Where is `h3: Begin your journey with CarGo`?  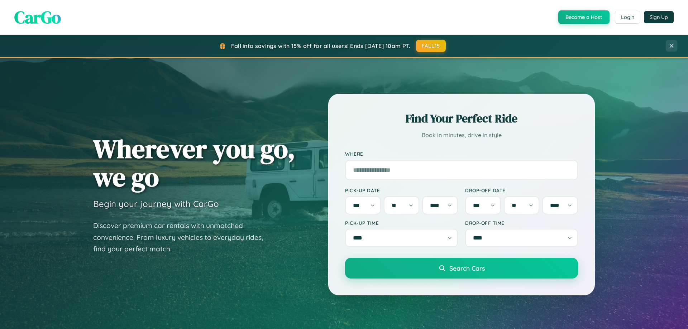
h3: Begin your journey with CarGo is located at coordinates (156, 204).